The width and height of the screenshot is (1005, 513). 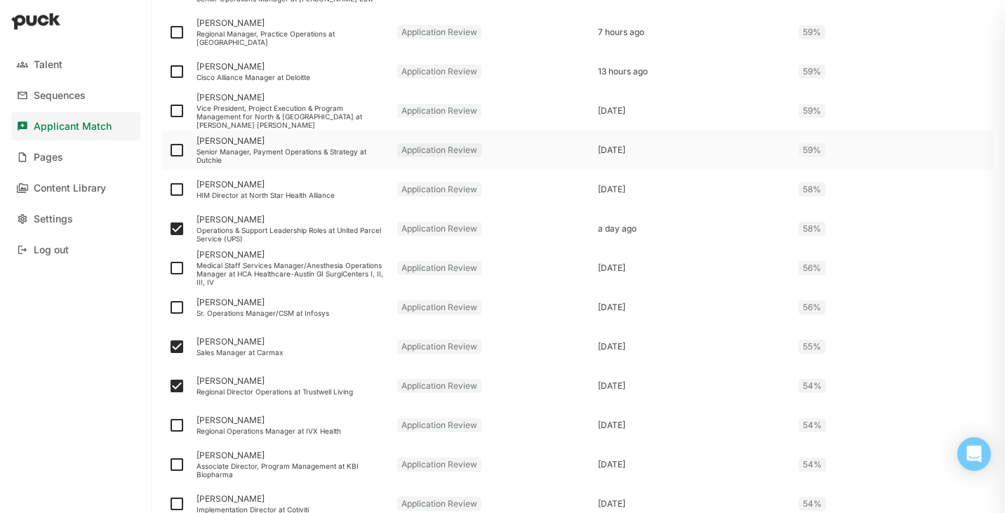 What do you see at coordinates (76, 219) in the screenshot?
I see `a: Settings` at bounding box center [76, 219].